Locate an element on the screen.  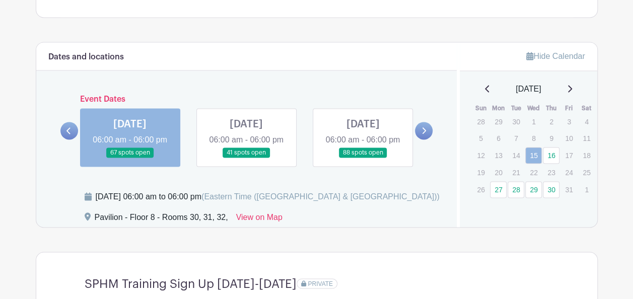
p: 14 is located at coordinates (515, 155).